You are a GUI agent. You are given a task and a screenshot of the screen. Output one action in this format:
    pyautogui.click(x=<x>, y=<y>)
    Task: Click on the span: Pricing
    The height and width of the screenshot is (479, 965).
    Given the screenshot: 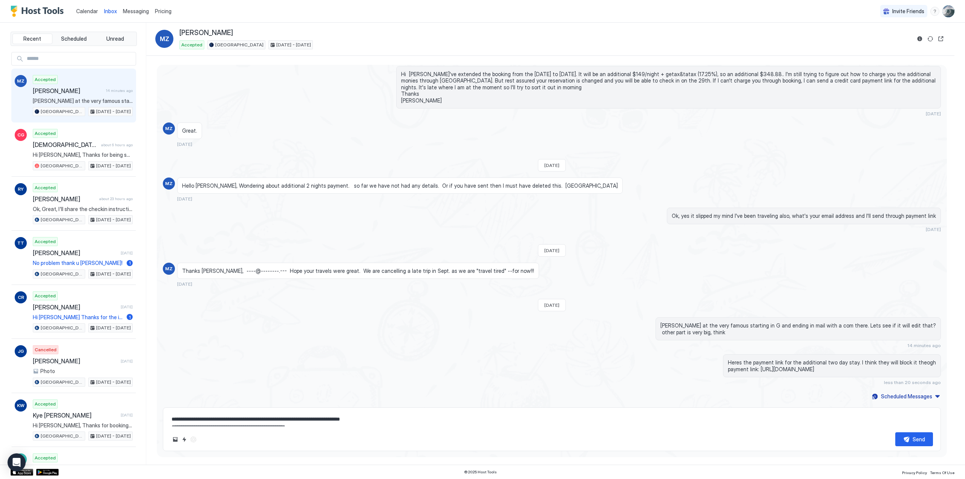 What is the action you would take?
    pyautogui.click(x=163, y=11)
    